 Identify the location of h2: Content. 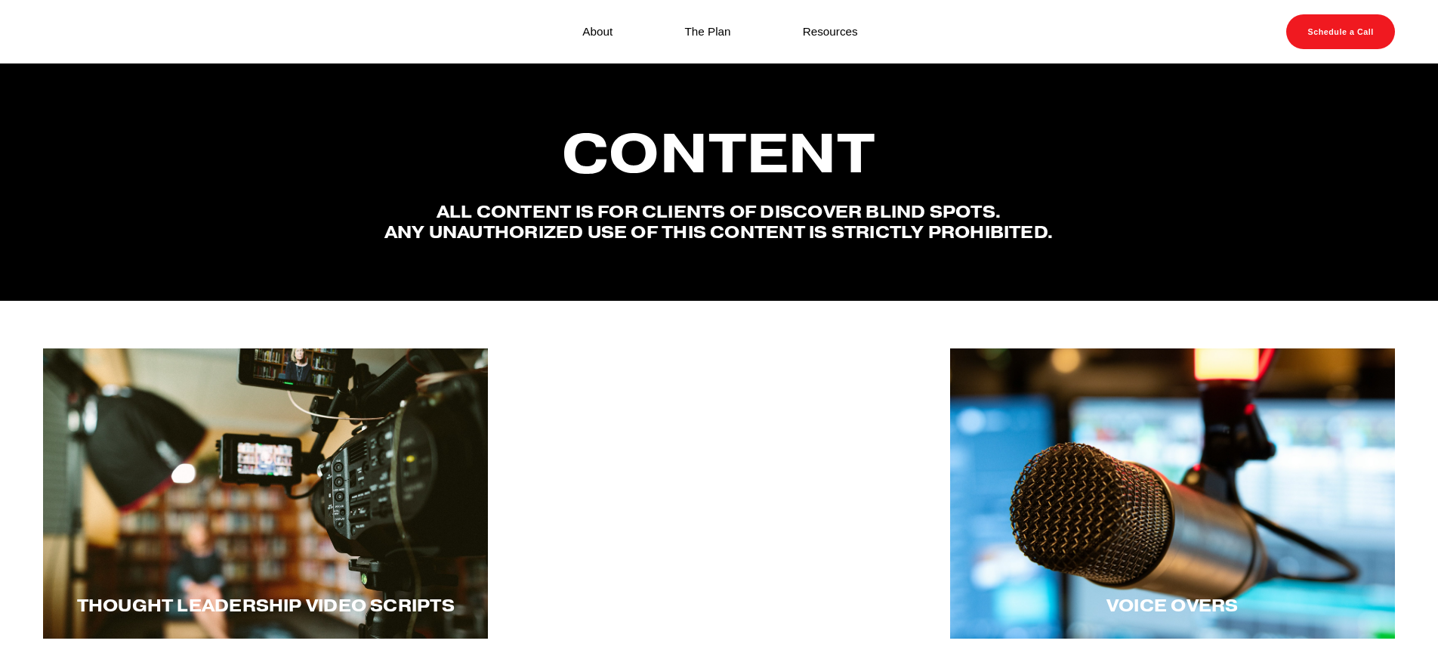
(718, 153).